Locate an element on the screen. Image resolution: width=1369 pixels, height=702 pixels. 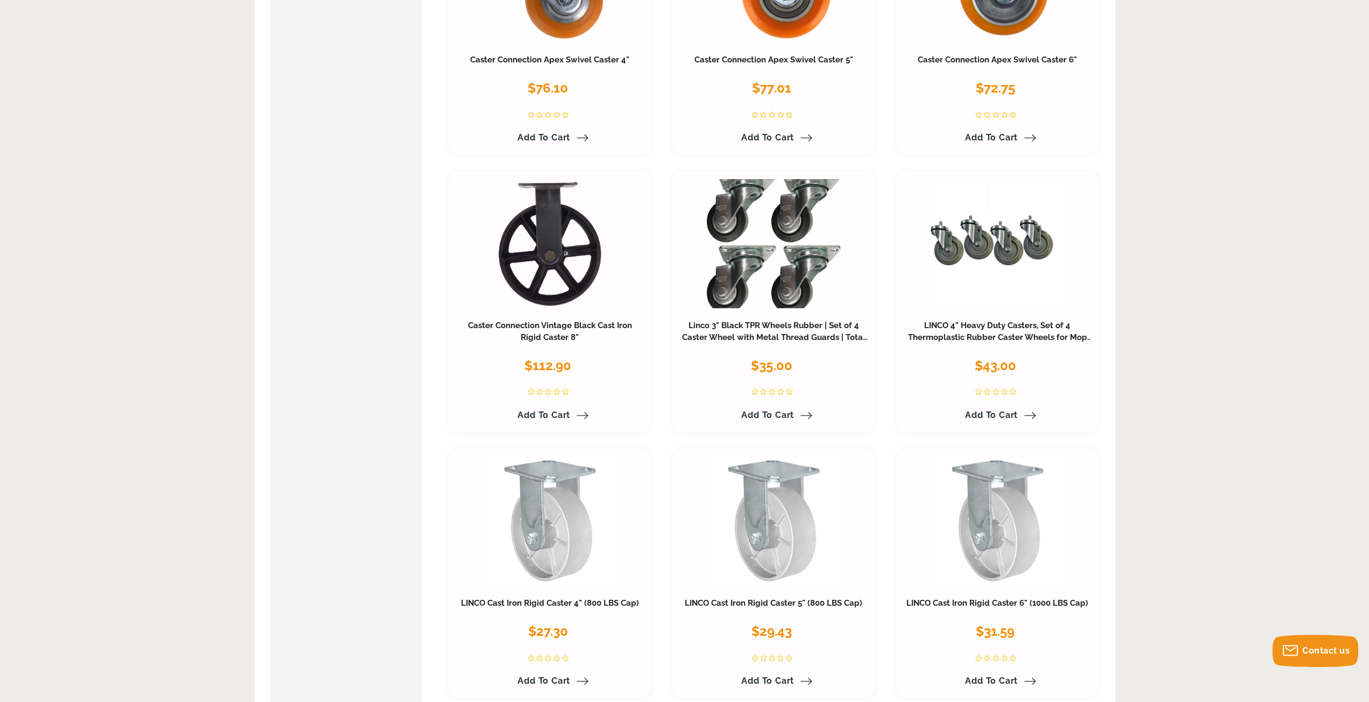
a: Caster Connection Apex Swivel Caster 6" is located at coordinates (997, 60).